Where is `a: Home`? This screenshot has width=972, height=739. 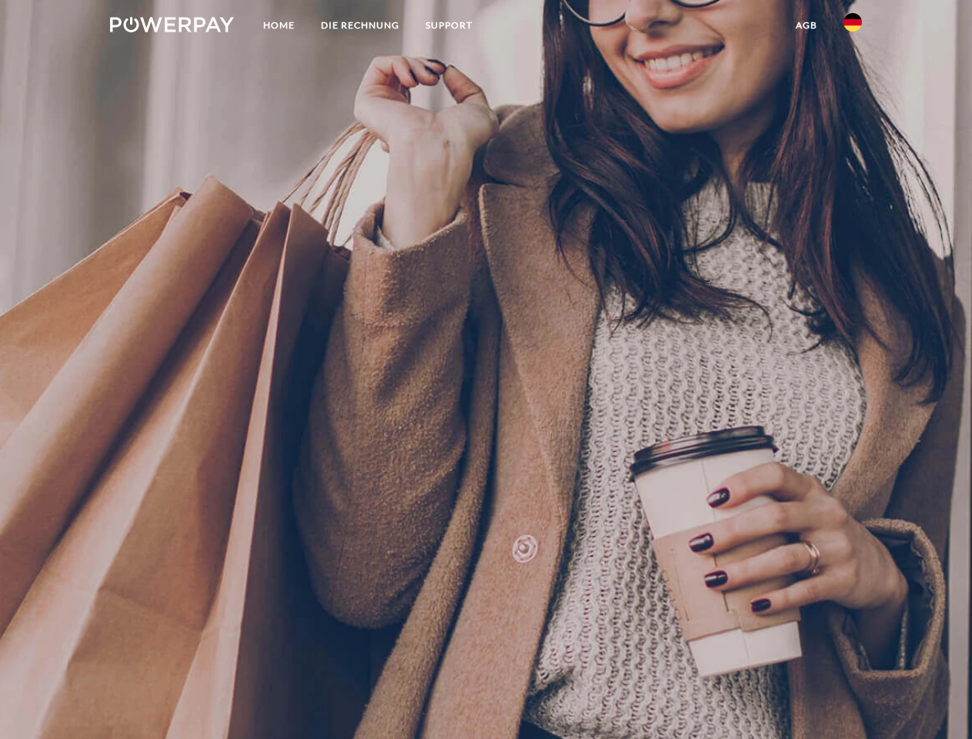
a: Home is located at coordinates (279, 25).